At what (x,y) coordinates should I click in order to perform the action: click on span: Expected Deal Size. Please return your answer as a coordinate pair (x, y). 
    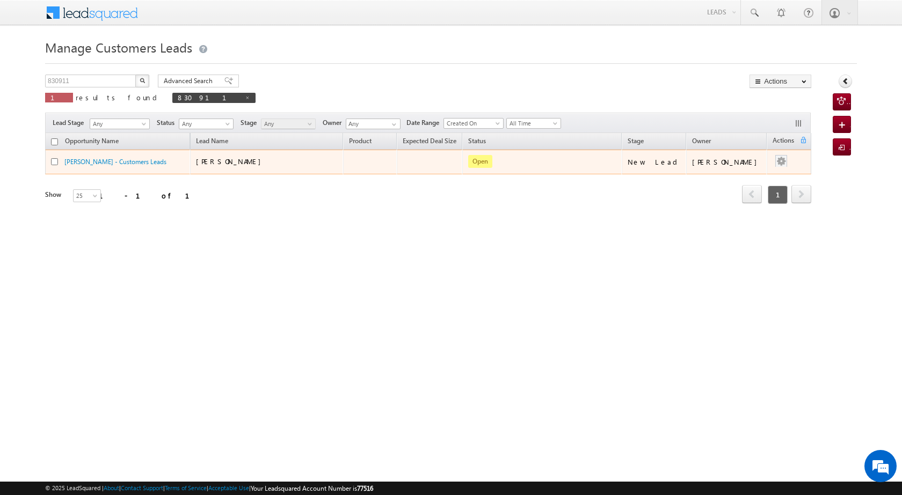
    Looking at the image, I should click on (429, 141).